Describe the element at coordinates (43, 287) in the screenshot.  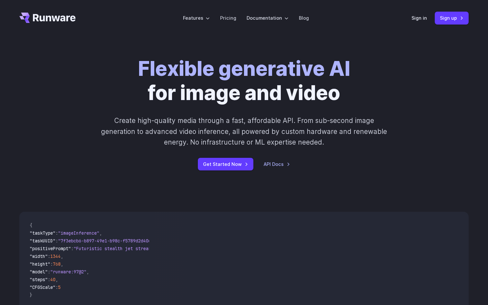
I see `span: "CFGScale"` at that location.